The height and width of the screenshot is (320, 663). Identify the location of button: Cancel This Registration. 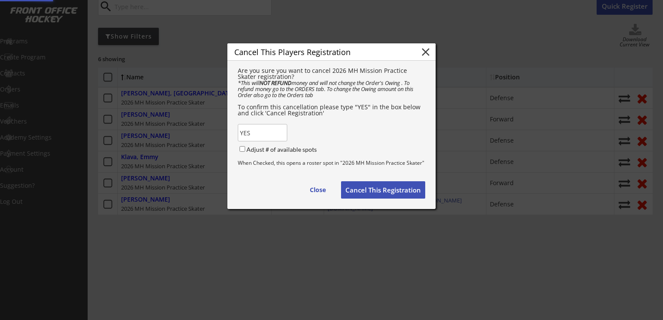
(383, 190).